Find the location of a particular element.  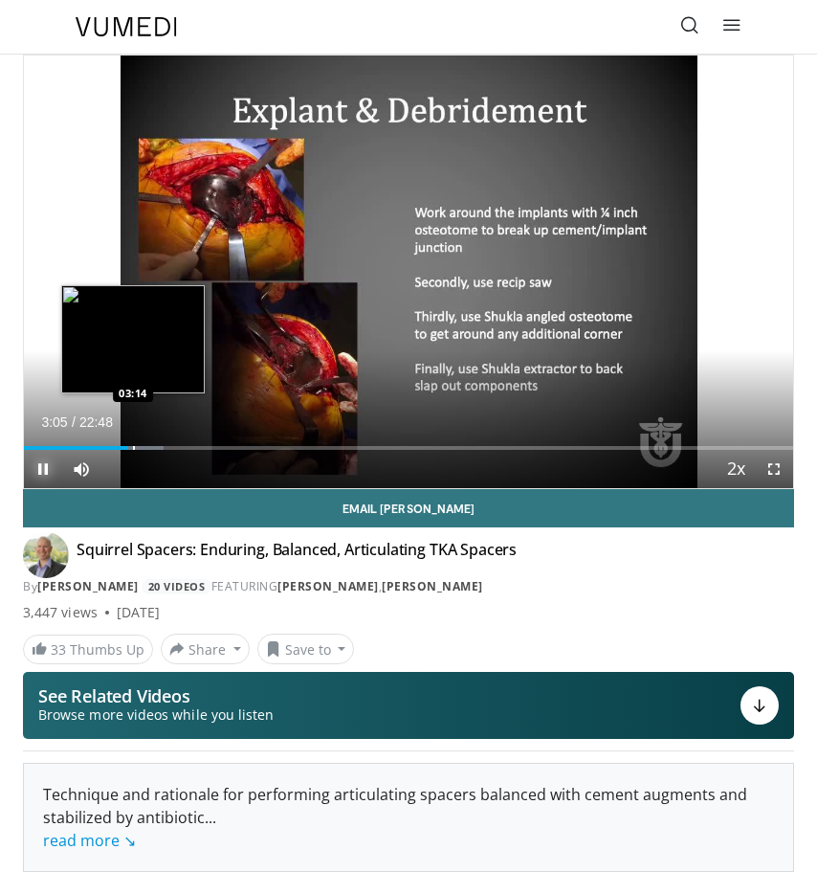

p: See Related Videos is located at coordinates (156, 696).